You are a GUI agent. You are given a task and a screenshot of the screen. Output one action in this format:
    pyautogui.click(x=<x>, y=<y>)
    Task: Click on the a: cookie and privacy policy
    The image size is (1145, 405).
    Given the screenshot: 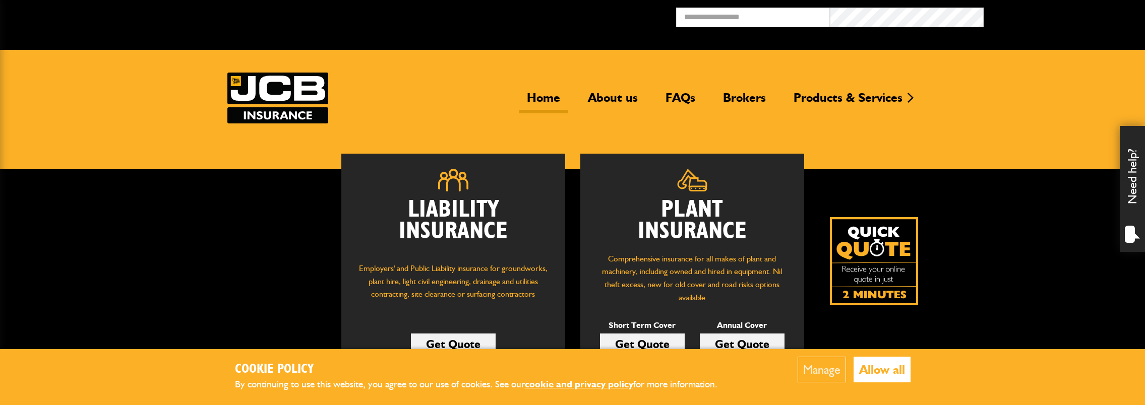 What is the action you would take?
    pyautogui.click(x=579, y=384)
    